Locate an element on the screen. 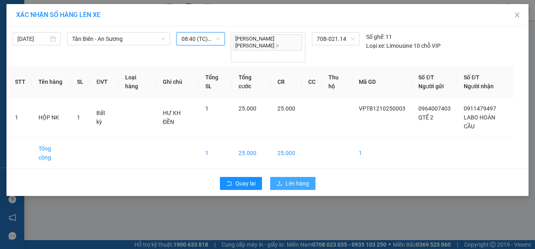  span: 70B-021.14 is located at coordinates (336, 39).